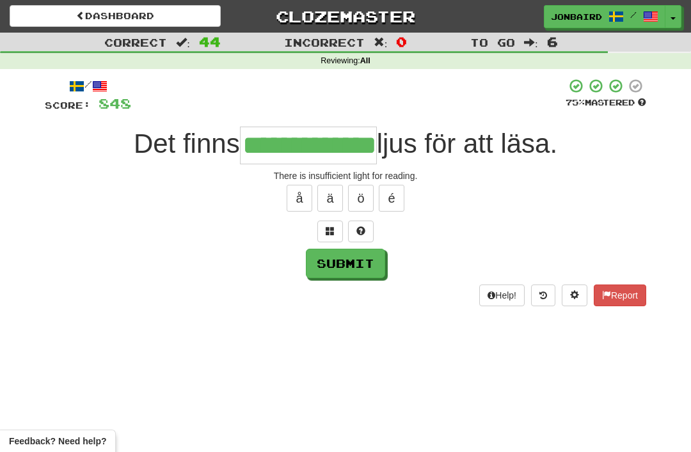 This screenshot has height=452, width=691. Describe the element at coordinates (543, 295) in the screenshot. I see `button: Round history (alt+y)` at that location.